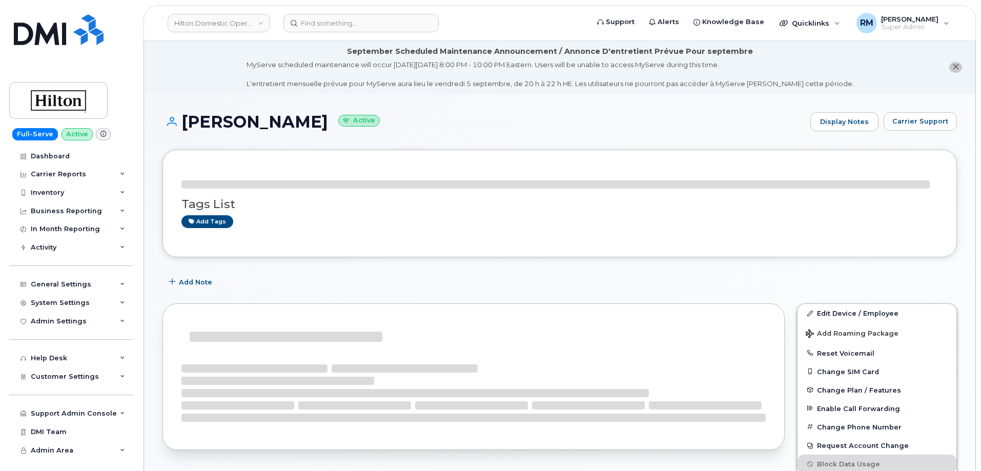  I want to click on span: Enable Call Forwarding, so click(859, 408).